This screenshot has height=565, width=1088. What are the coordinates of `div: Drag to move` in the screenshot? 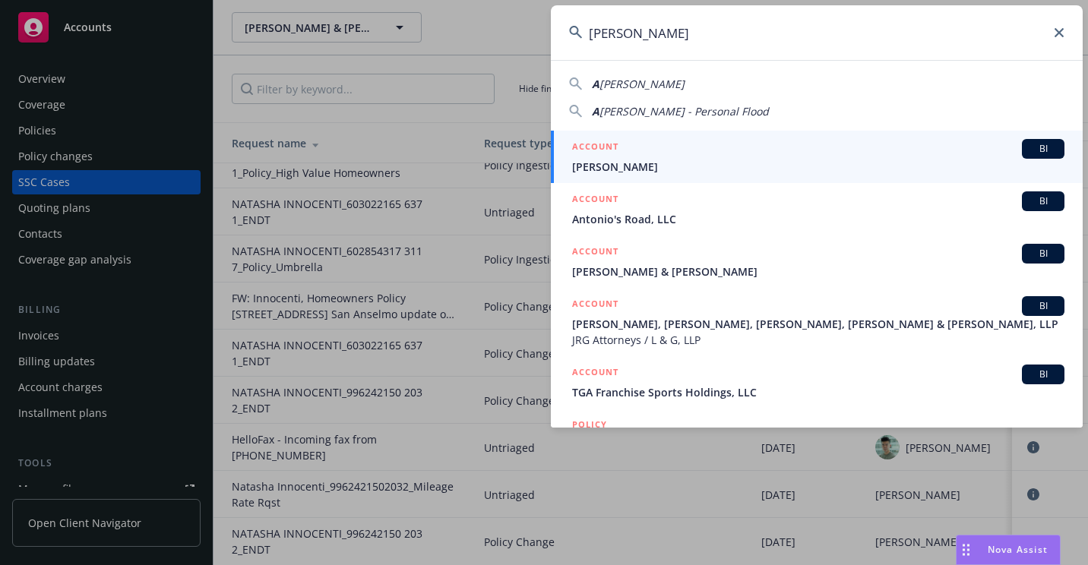 It's located at (966, 550).